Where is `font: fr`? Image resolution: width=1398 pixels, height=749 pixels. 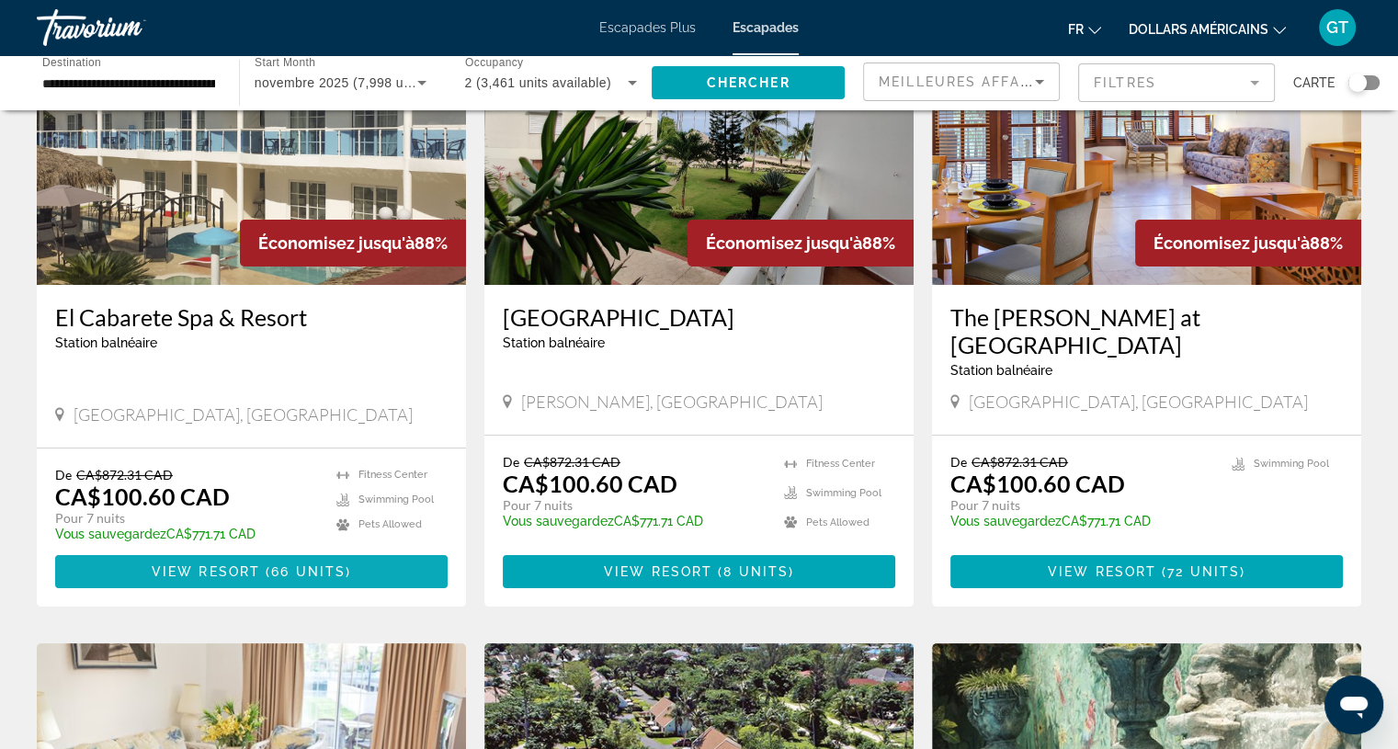
font: fr is located at coordinates (1075, 29).